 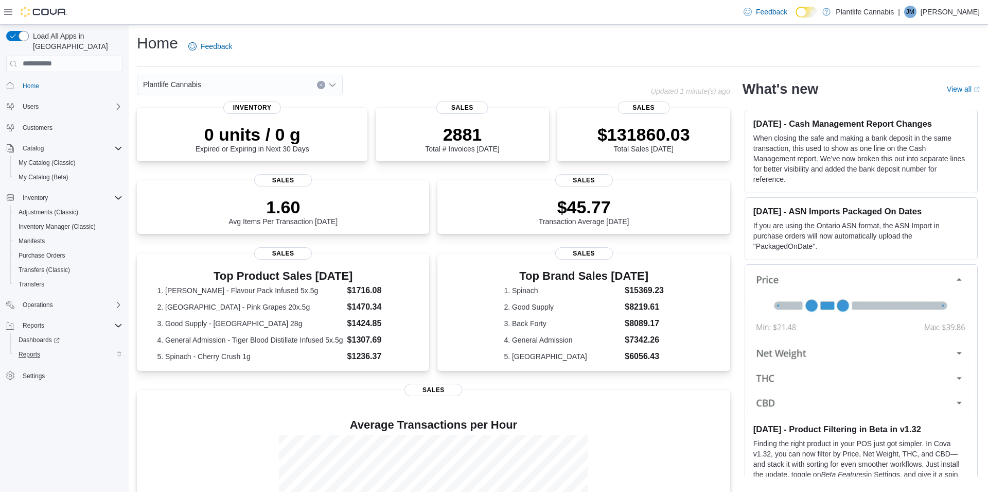 I want to click on p: 0 units / 0 g, so click(x=252, y=134).